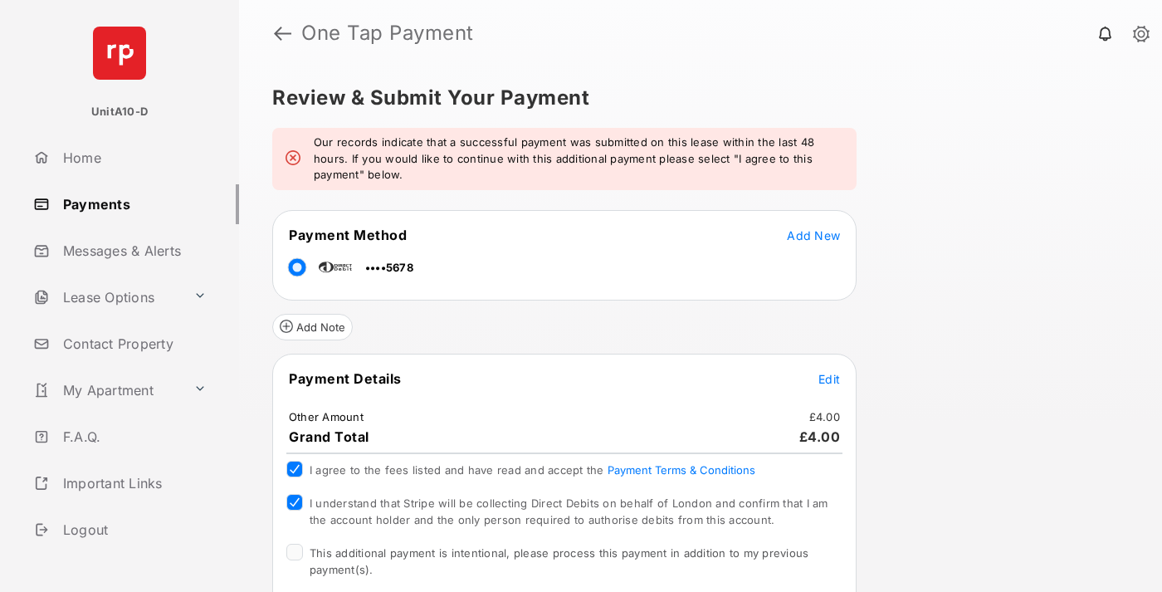 The width and height of the screenshot is (1162, 592). I want to click on span: Payment Method, so click(348, 235).